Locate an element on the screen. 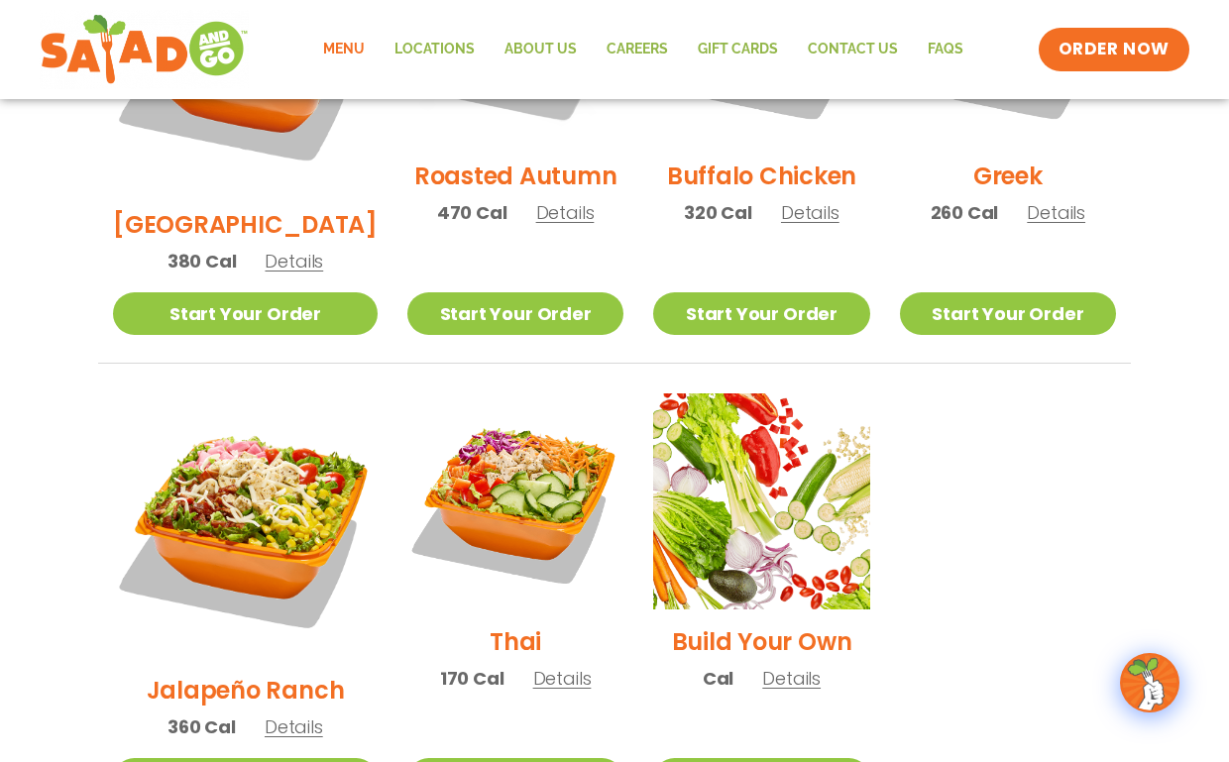 The image size is (1229, 762). img: Product photo for Thai Salad is located at coordinates (516, 502).